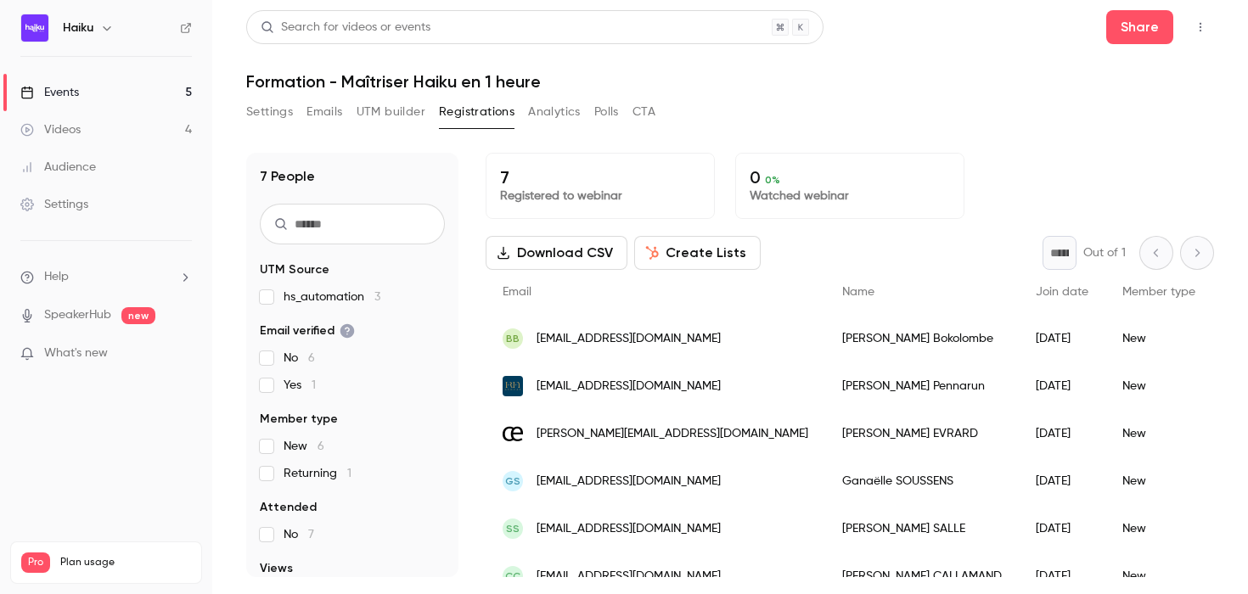 The width and height of the screenshot is (1248, 594). I want to click on img: iria-avocat.fr, so click(513, 386).